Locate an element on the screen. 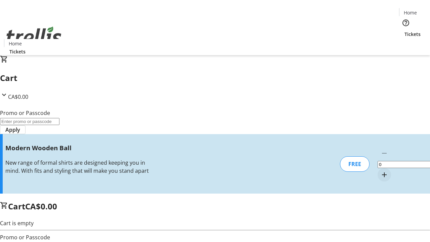 The image size is (430, 242). div: New range of formal shirts are designed keeping you in mind. With fits and styling that will make... is located at coordinates (79, 167).